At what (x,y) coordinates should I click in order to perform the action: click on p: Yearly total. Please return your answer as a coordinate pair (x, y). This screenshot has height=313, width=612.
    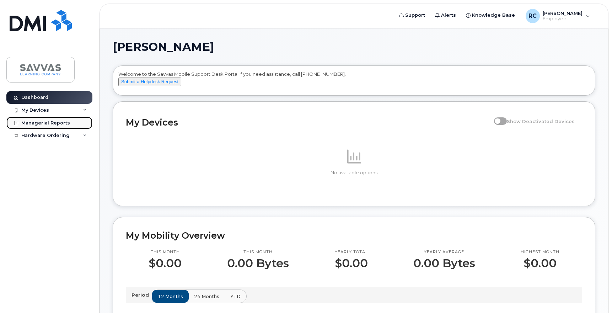
    Looking at the image, I should click on (351, 252).